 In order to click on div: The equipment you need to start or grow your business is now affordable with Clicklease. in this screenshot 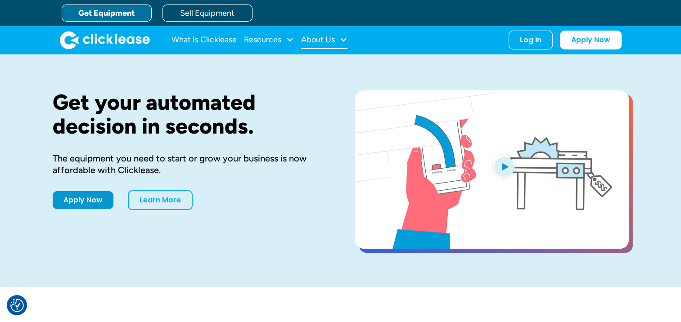, I will do `click(189, 164)`.